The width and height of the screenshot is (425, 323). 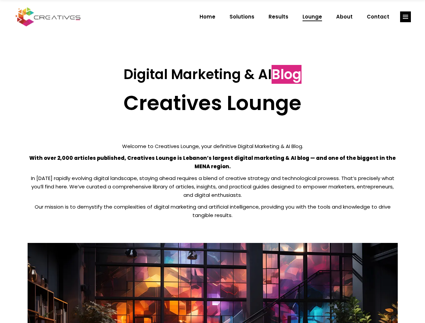 What do you see at coordinates (312, 17) in the screenshot?
I see `a: Lounge` at bounding box center [312, 17].